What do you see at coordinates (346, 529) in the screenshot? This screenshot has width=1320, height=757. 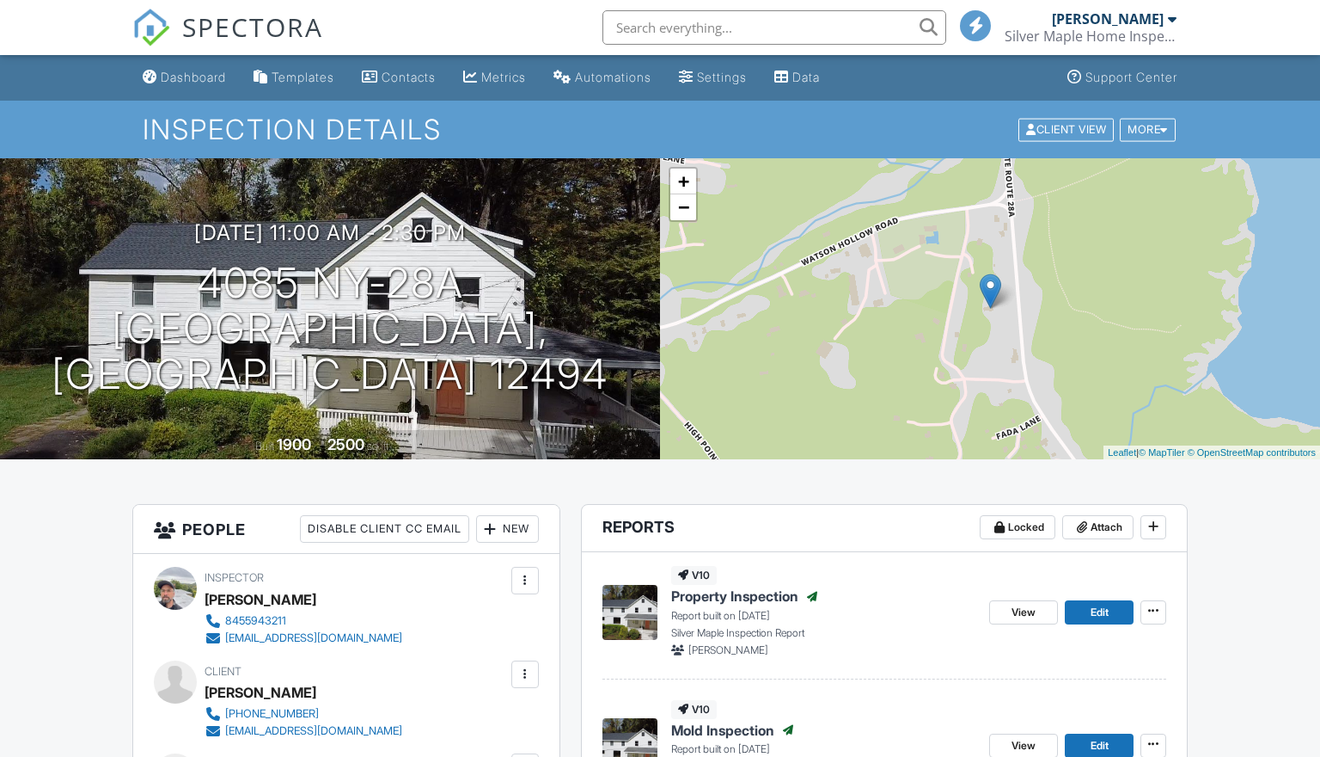 I see `h3: People` at bounding box center [346, 529].